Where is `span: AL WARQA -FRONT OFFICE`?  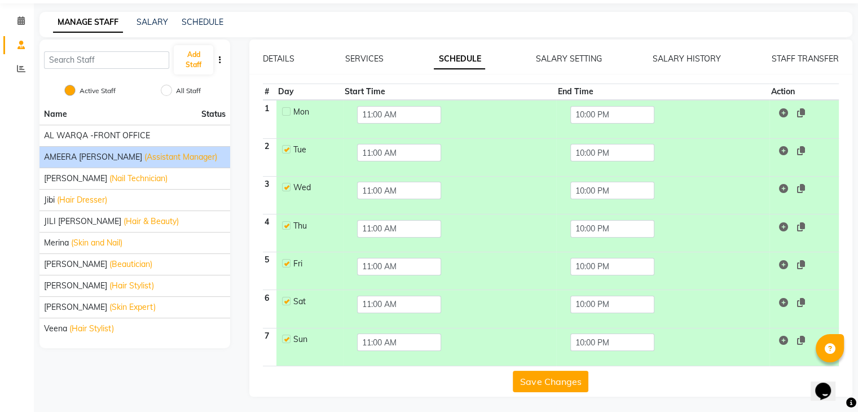 span: AL WARQA -FRONT OFFICE is located at coordinates (97, 135).